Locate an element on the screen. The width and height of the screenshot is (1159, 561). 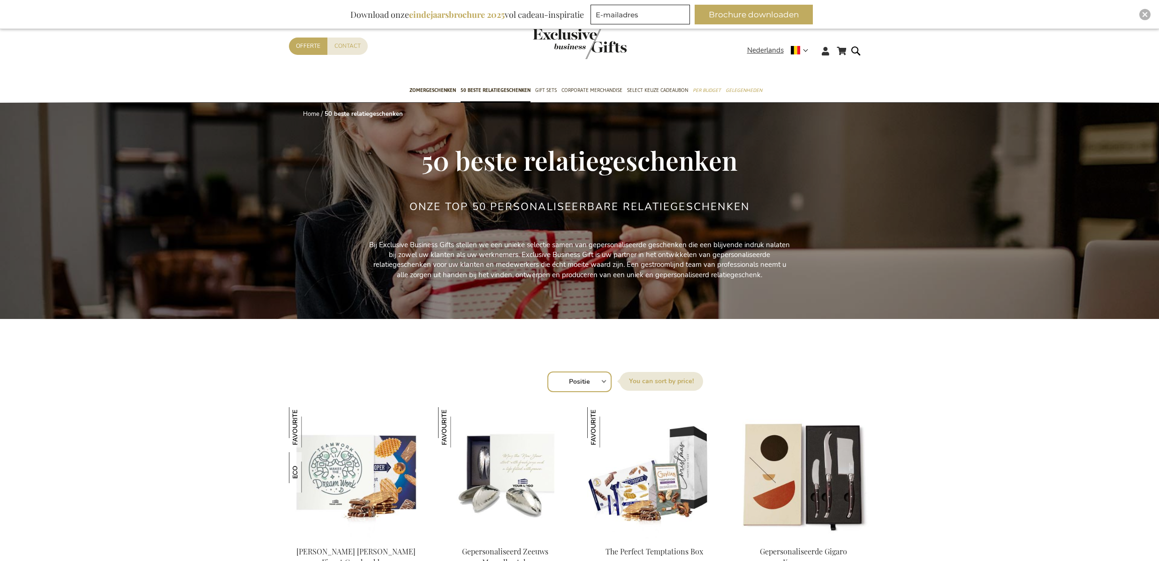
div: Close is located at coordinates (1145, 15).